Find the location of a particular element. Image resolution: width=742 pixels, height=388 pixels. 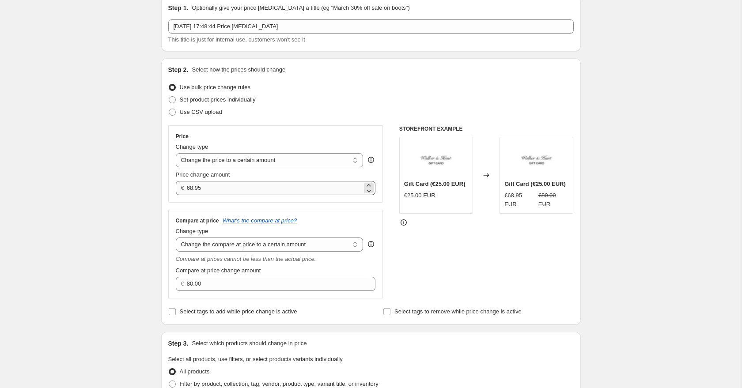

span: Compare at price change amount is located at coordinates (218, 270).